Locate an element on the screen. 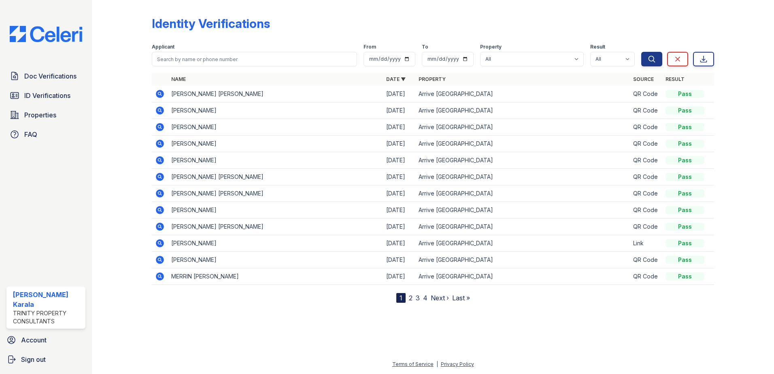 The width and height of the screenshot is (774, 374). span: FAQ is located at coordinates (31, 134).